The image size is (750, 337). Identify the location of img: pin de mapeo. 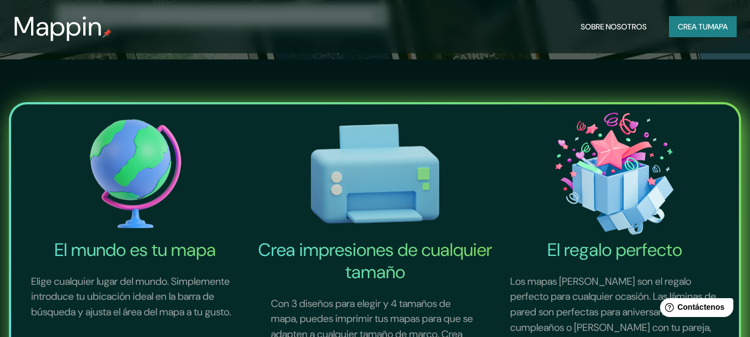
(107, 33).